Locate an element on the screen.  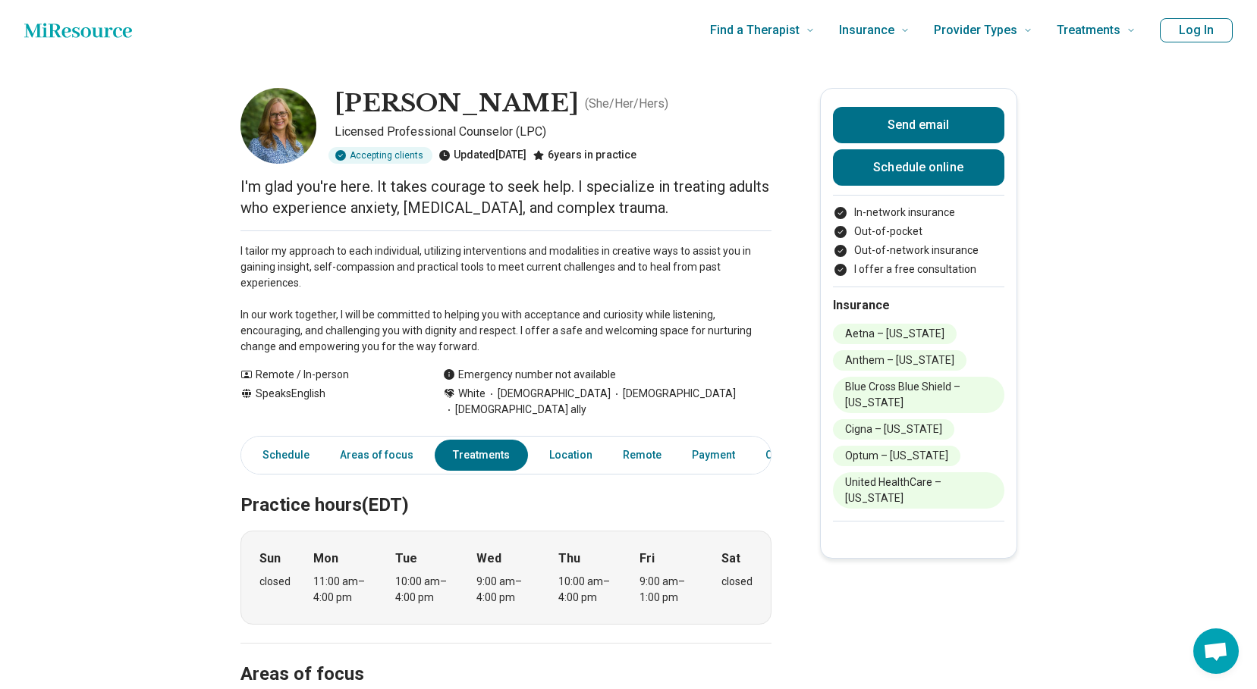
span: Find a Therapist is located at coordinates (755, 30).